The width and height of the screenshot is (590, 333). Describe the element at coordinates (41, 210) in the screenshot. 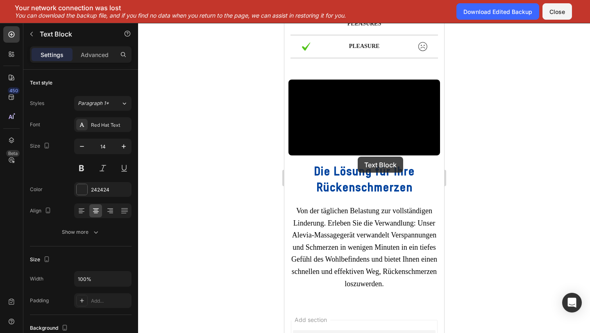

I see `div: Align` at that location.